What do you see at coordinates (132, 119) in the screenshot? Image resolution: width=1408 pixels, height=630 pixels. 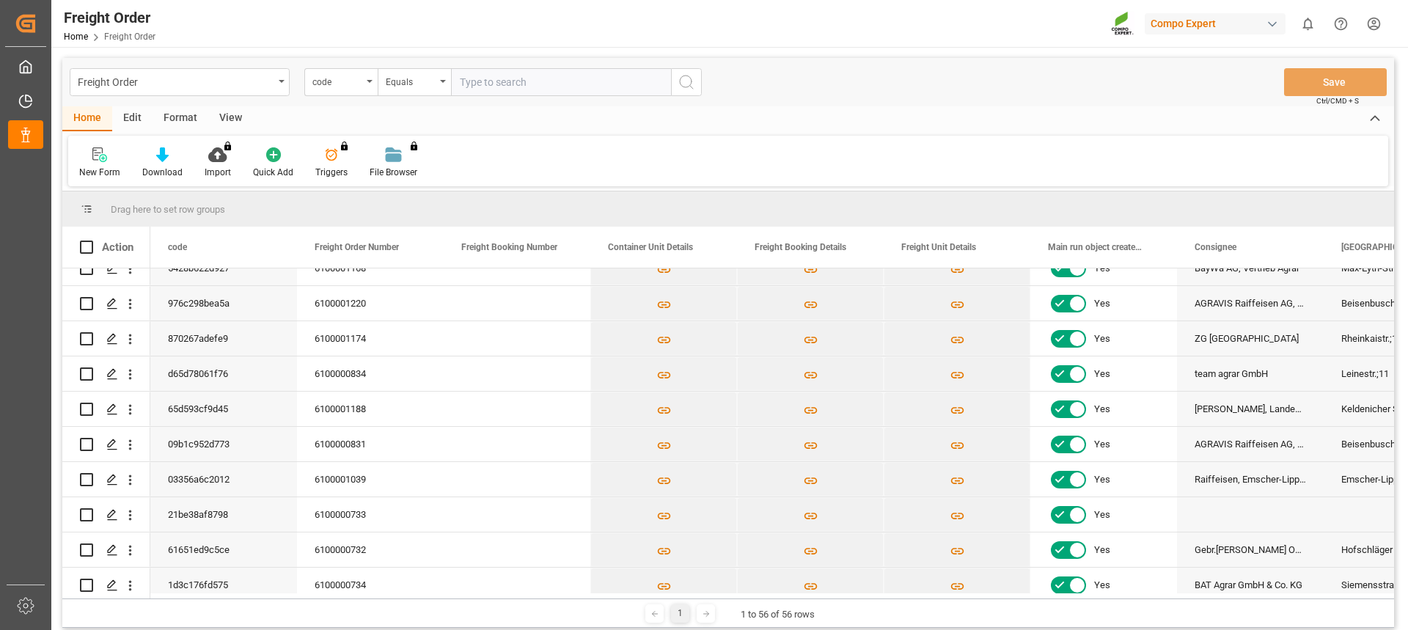 I see `div: Edit` at bounding box center [132, 119].